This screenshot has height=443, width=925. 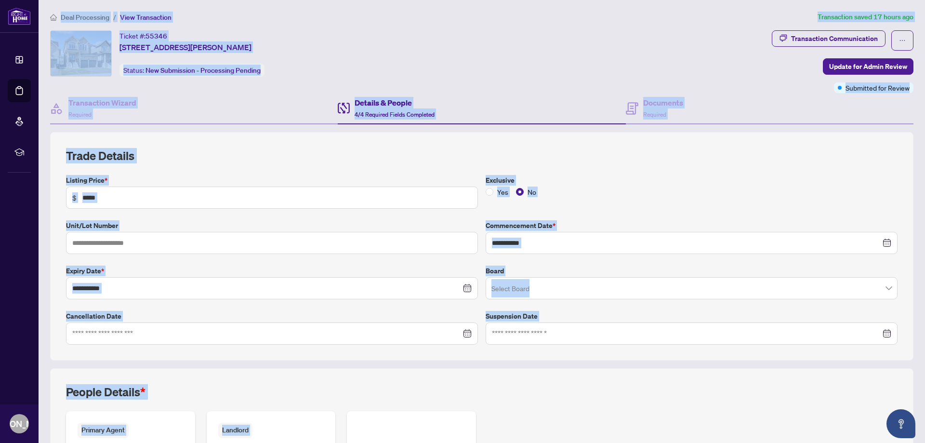 I want to click on h4: Transaction Wizard, so click(x=102, y=103).